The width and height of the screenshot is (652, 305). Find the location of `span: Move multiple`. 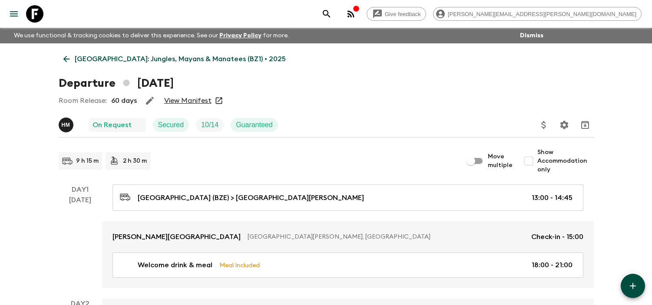

span: Move multiple is located at coordinates (501, 161).